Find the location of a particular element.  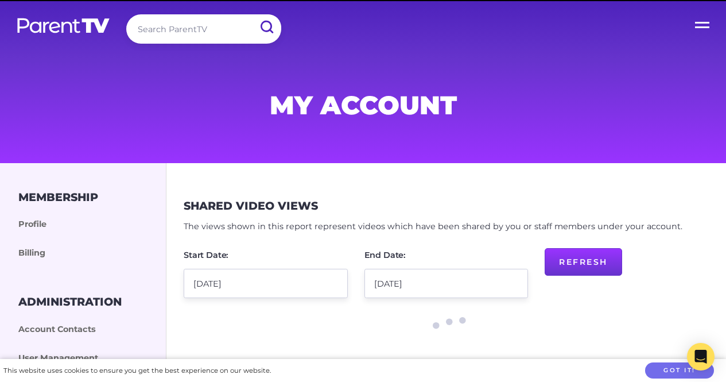

label: Start Date: is located at coordinates (206, 255).